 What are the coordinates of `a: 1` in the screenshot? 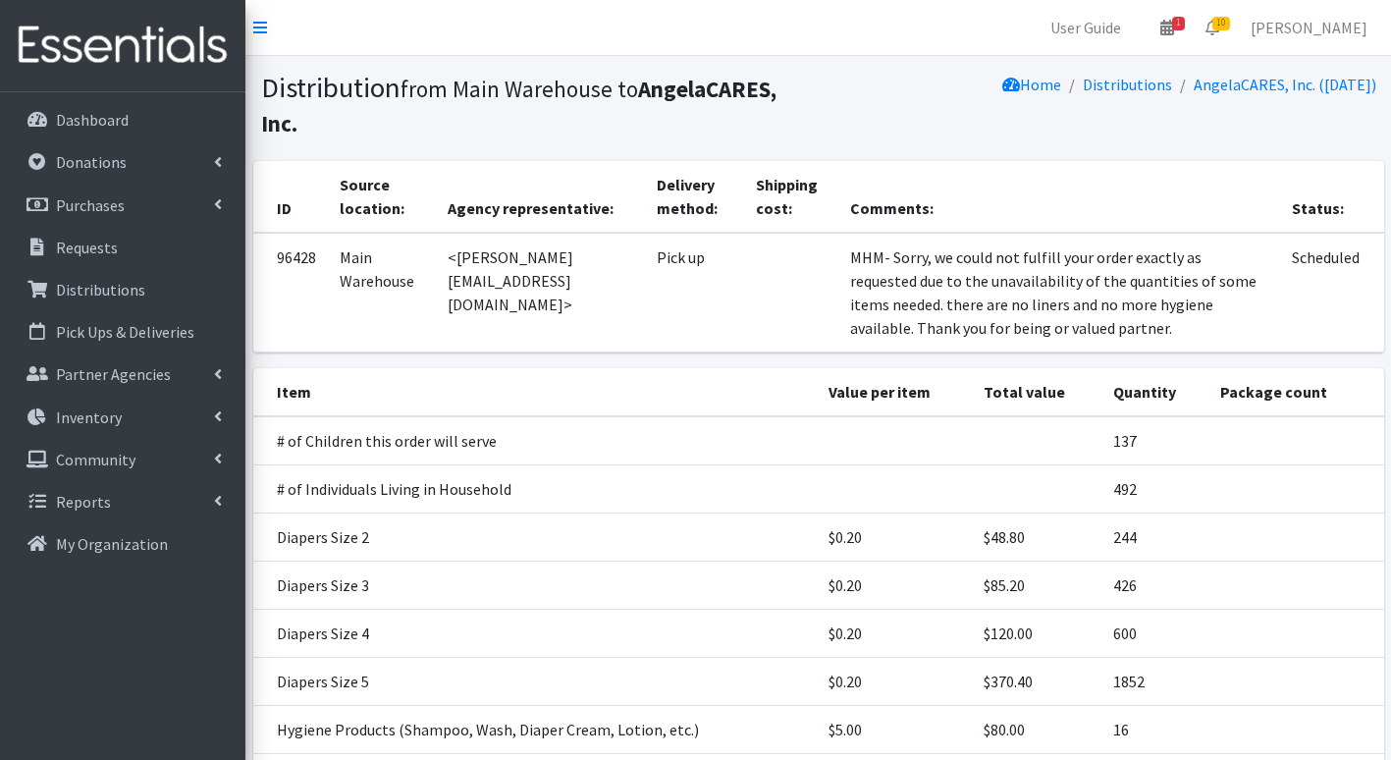 It's located at (1167, 27).